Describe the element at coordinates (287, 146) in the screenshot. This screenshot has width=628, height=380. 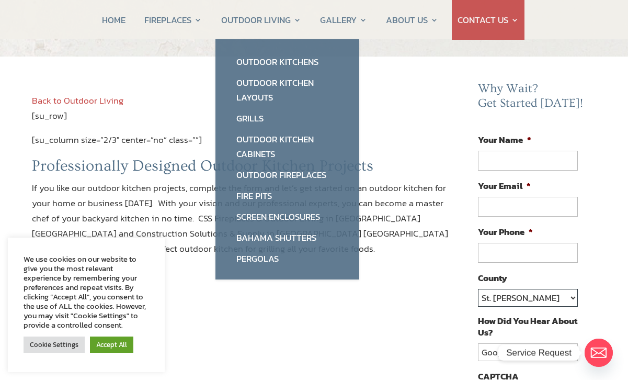
I see `a: Outdoor Kitchen Cabinets` at that location.